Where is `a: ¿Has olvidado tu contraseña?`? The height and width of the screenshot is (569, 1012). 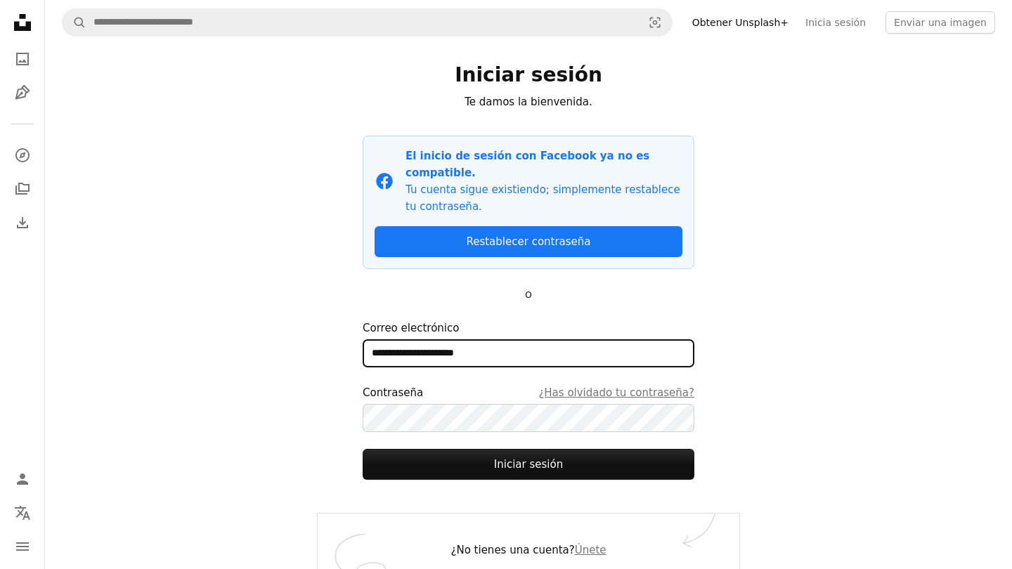
a: ¿Has olvidado tu contraseña? is located at coordinates (617, 393).